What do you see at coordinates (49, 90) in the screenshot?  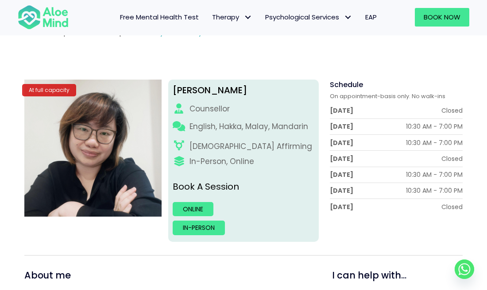 I see `div: At full capacity` at bounding box center [49, 90].